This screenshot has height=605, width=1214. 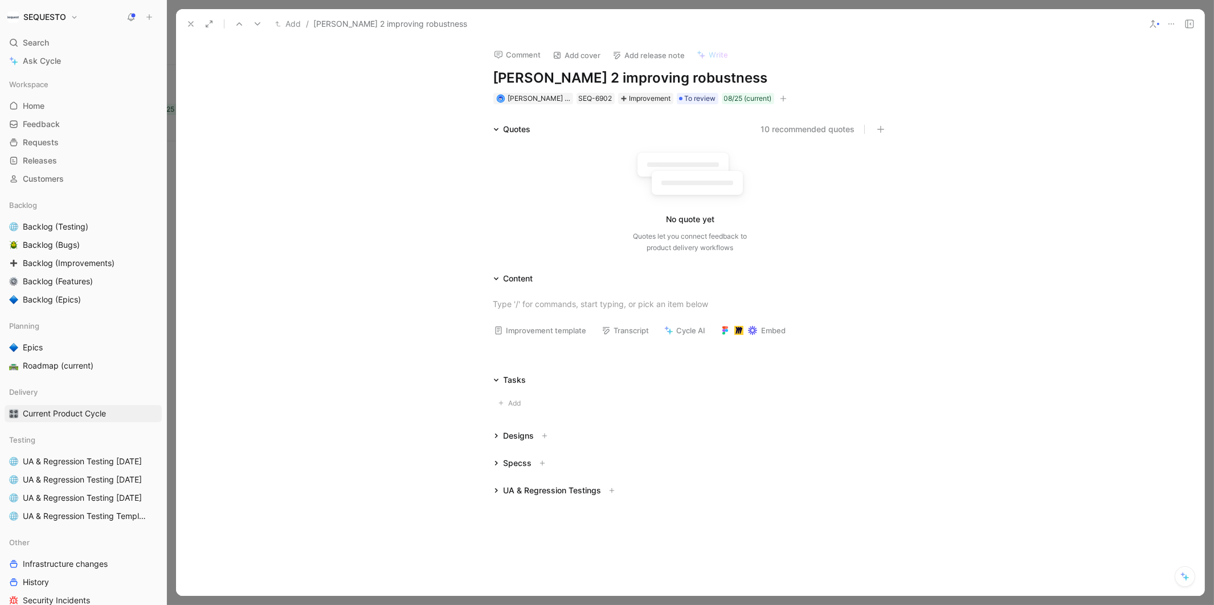 I want to click on span: UA & Regression Testing Template, so click(x=84, y=516).